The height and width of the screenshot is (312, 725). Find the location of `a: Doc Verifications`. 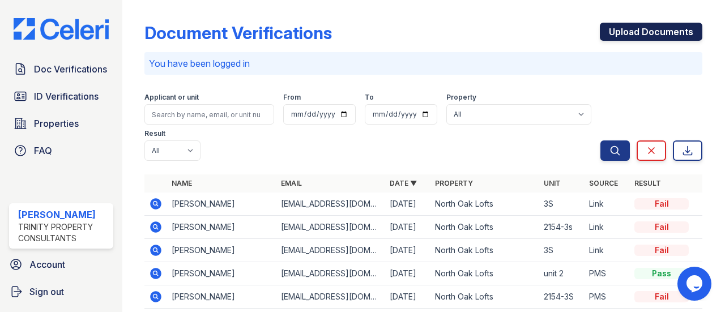

a: Doc Verifications is located at coordinates (61, 69).